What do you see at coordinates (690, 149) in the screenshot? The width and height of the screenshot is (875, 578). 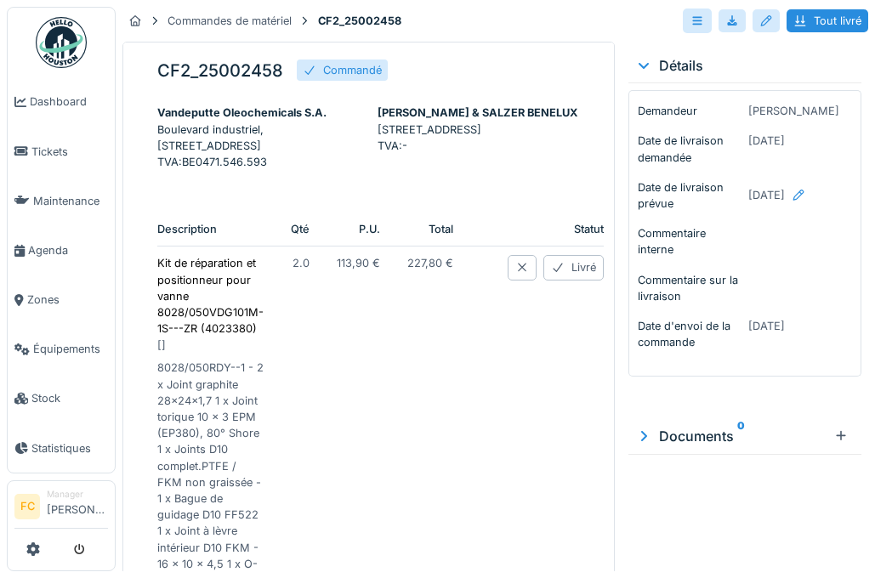 I see `p: Date de livraison demandée` at bounding box center [690, 149].